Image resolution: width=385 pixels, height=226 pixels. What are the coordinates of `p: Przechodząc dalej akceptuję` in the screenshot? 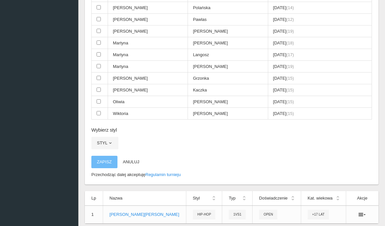 It's located at (232, 175).